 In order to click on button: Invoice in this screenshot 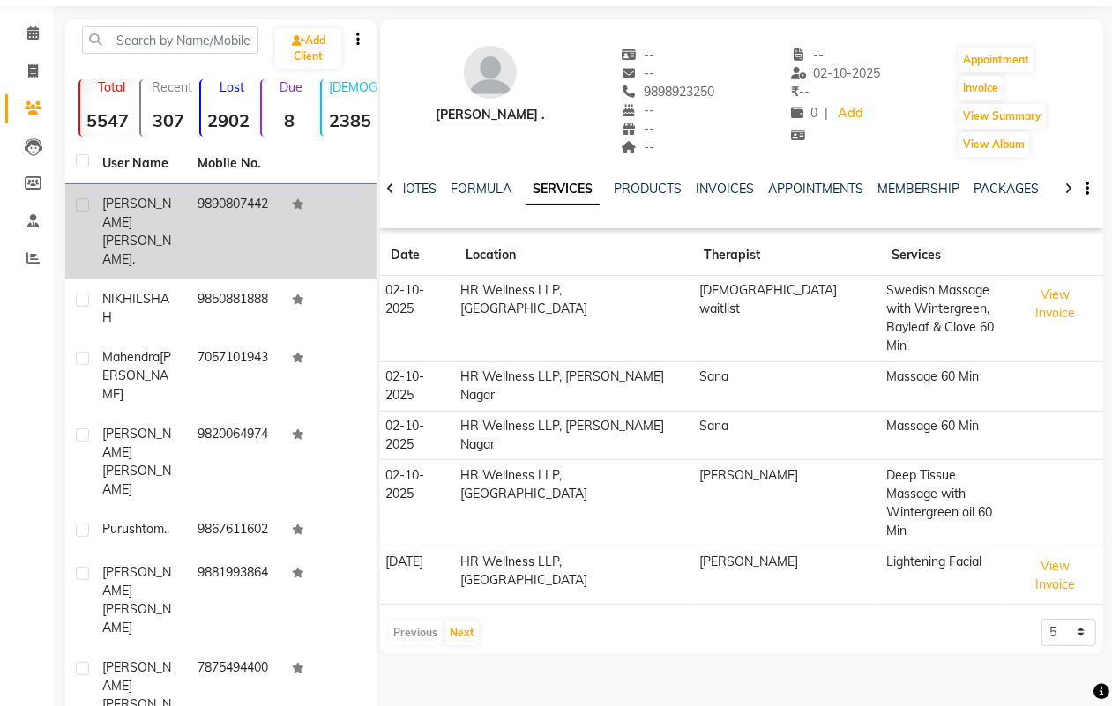, I will do `click(980, 88)`.